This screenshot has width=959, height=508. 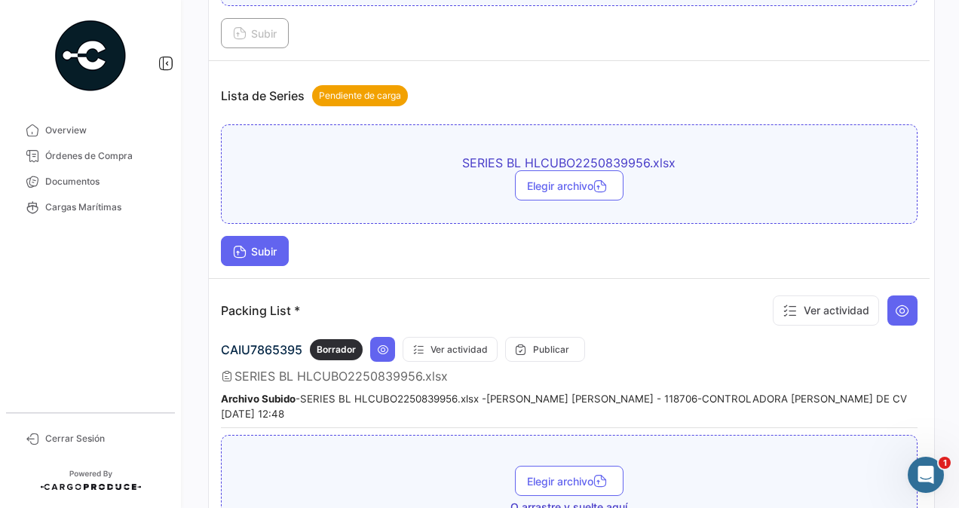 What do you see at coordinates (545, 349) in the screenshot?
I see `button: Publicar` at bounding box center [545, 349].